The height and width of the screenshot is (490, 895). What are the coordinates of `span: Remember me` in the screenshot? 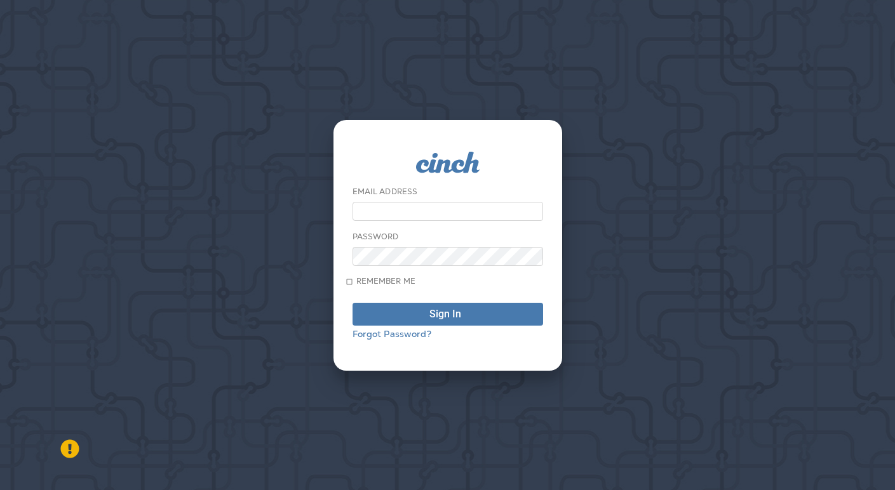 It's located at (386, 281).